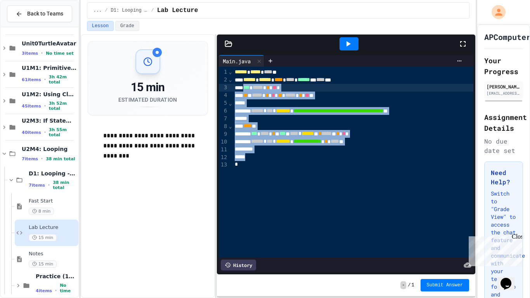 The width and height of the screenshot is (530, 298). I want to click on span: No time set, so click(60, 53).